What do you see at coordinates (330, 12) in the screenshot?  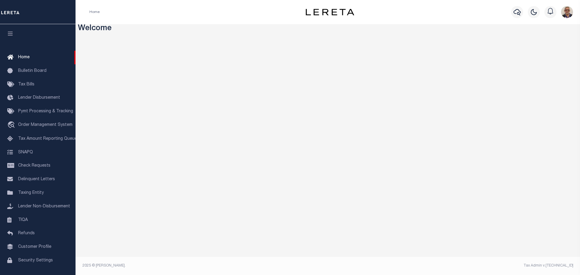 I see `img: logo-dark.svg` at bounding box center [330, 12].